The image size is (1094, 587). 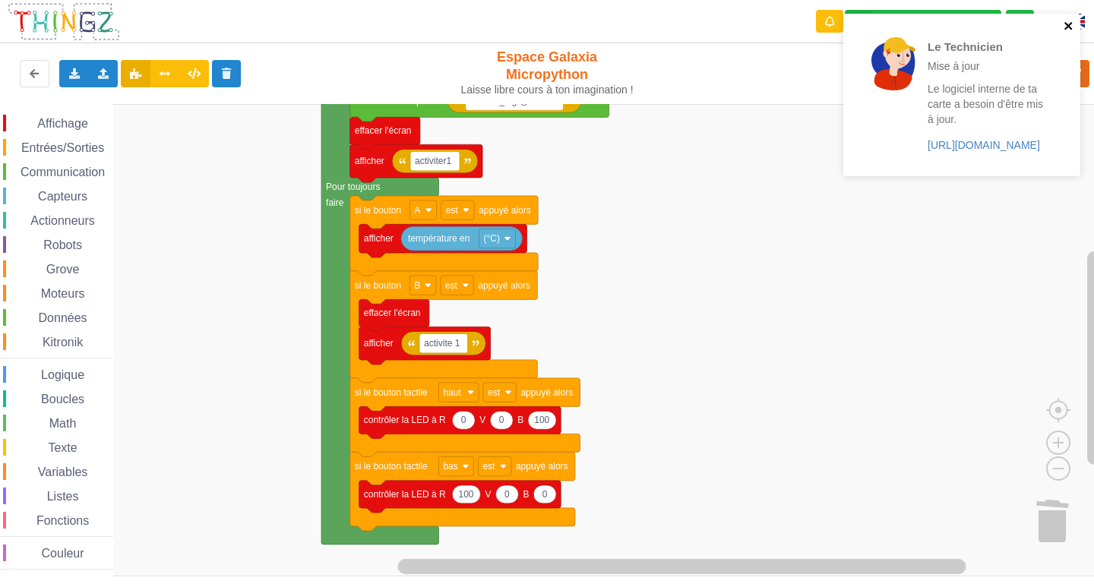 What do you see at coordinates (1069, 27) in the screenshot?
I see `button: close` at bounding box center [1069, 27].